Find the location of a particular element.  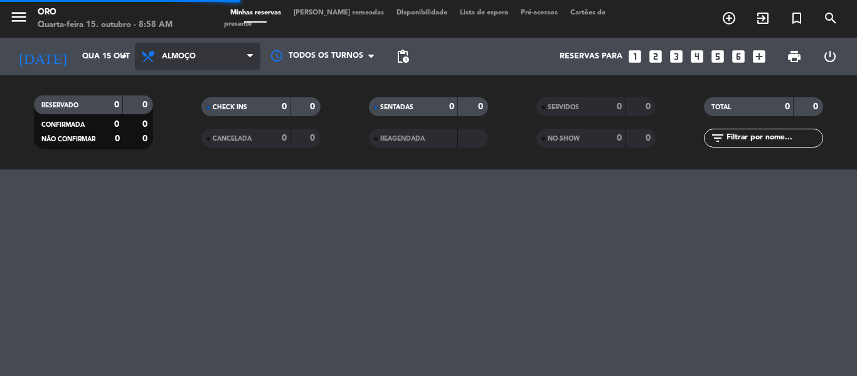

span: Lista de espera is located at coordinates (484, 13).